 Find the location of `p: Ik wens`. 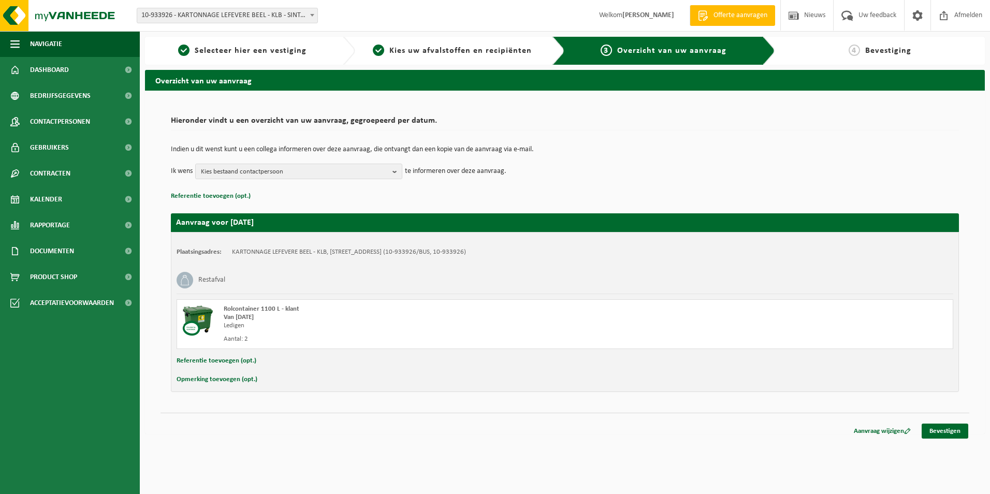

p: Ik wens is located at coordinates (182, 171).